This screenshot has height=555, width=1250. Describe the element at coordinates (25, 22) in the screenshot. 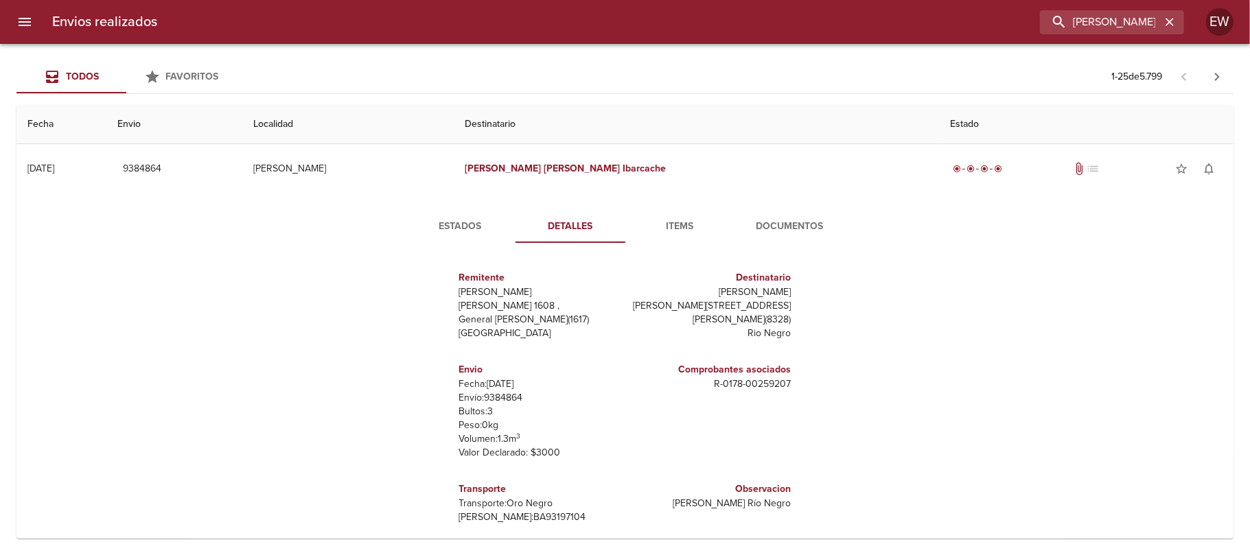

I see `button: menu` at that location.